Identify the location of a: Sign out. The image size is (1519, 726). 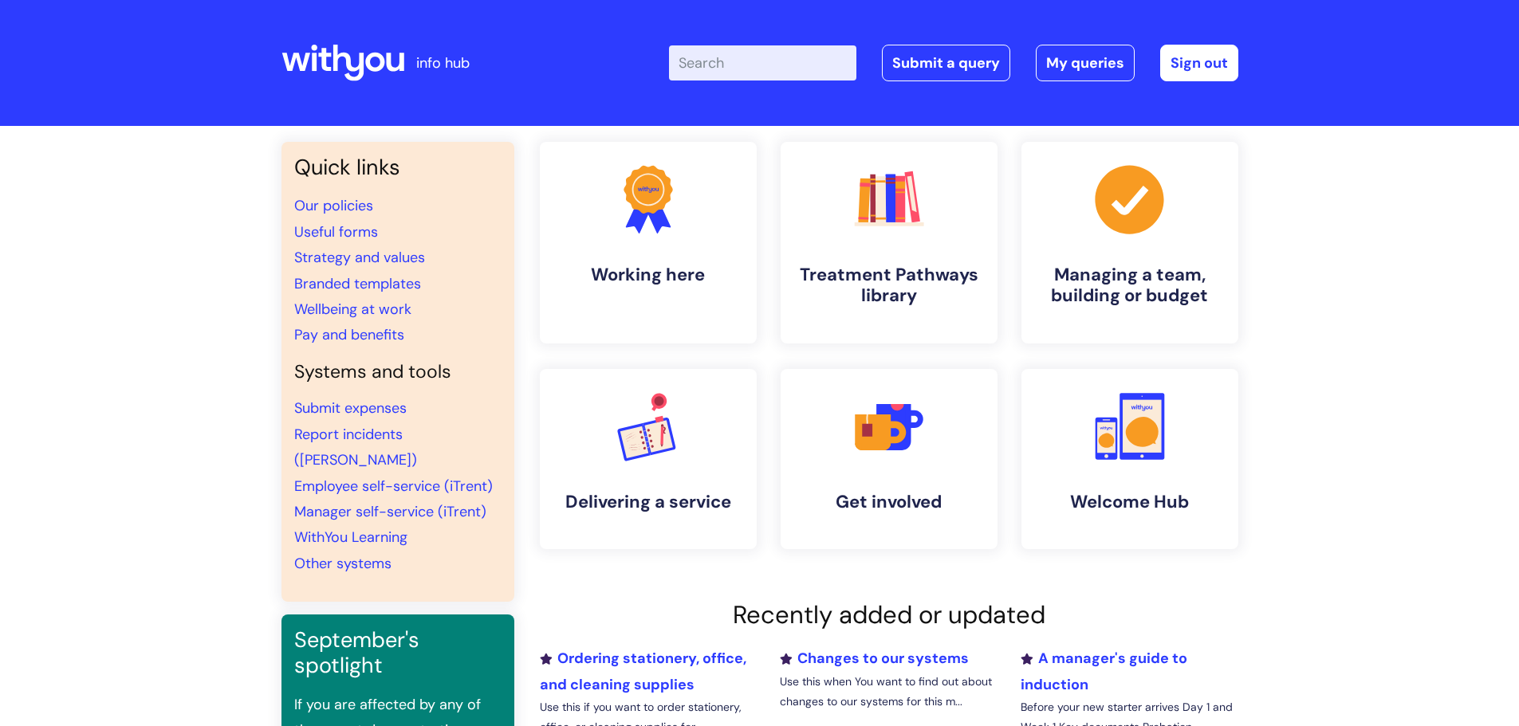
(1199, 63).